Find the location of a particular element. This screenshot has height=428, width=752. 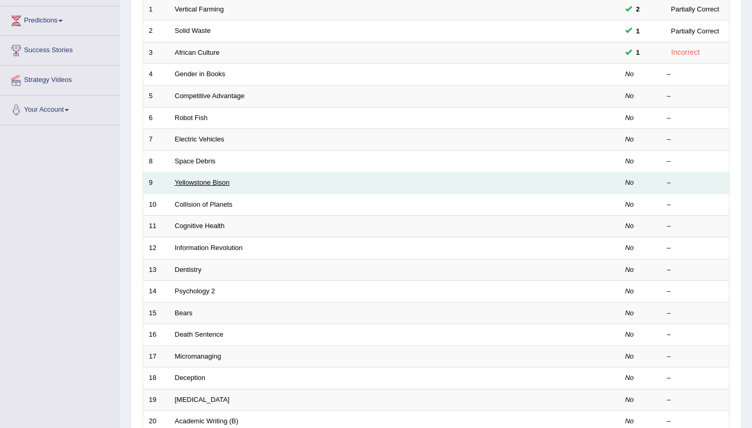

td: 11 is located at coordinates (156, 227).